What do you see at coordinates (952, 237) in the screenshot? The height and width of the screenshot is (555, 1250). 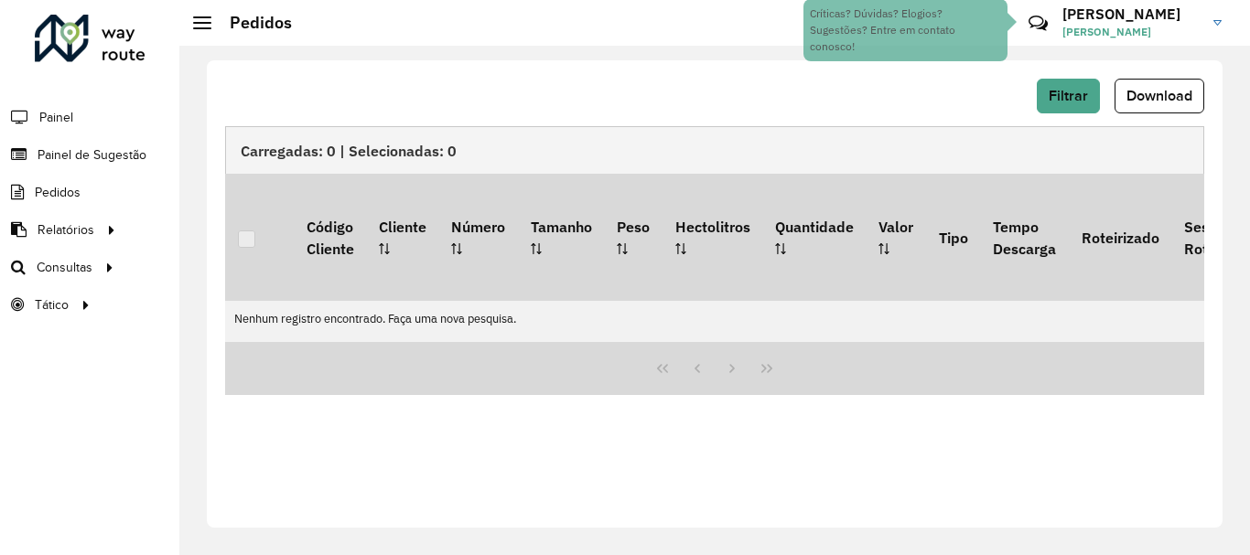 I see `th: Tipo` at bounding box center [952, 237].